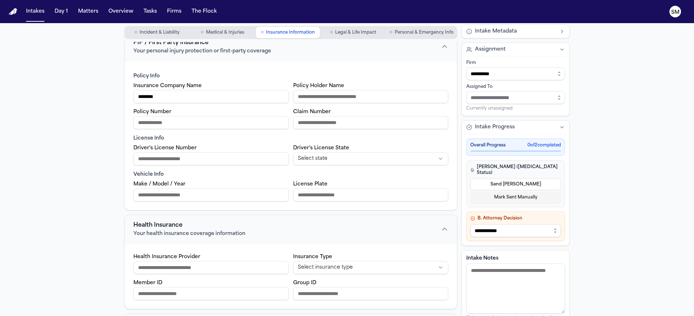 This screenshot has height=316, width=694. Describe the element at coordinates (61, 12) in the screenshot. I see `a: Day 1` at that location.